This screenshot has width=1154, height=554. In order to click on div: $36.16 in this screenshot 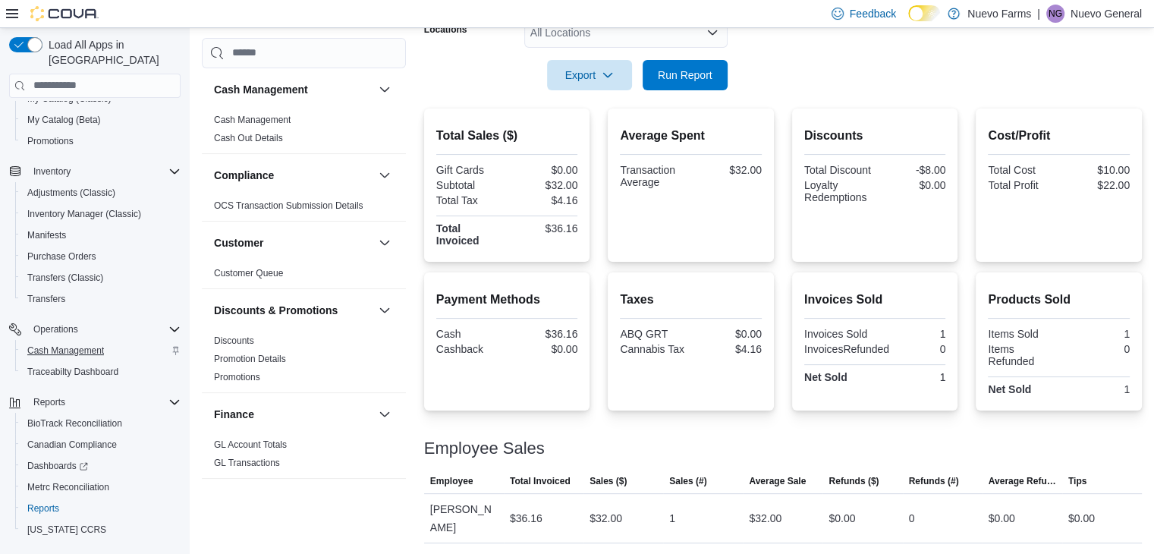, I will do `click(526, 518)`.